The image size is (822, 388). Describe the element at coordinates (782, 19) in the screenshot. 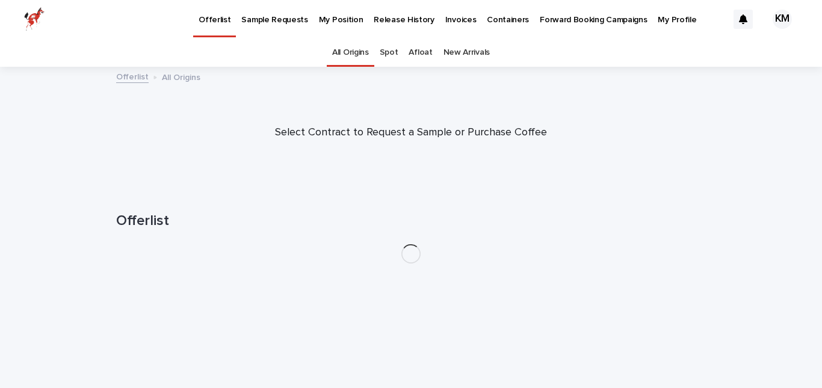

I see `div: KM` at that location.